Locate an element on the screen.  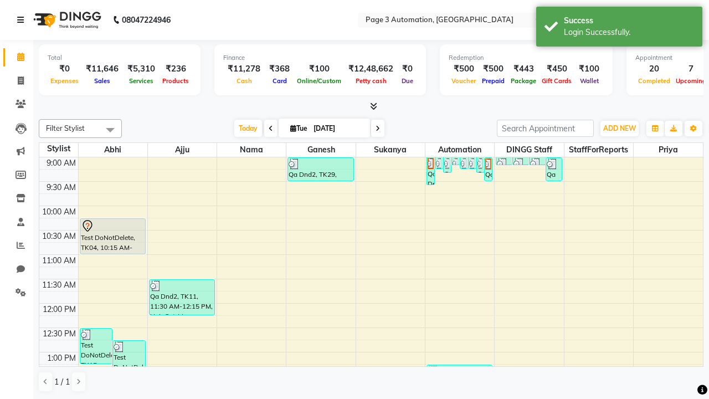
div: ₹11,646 is located at coordinates (102, 69).